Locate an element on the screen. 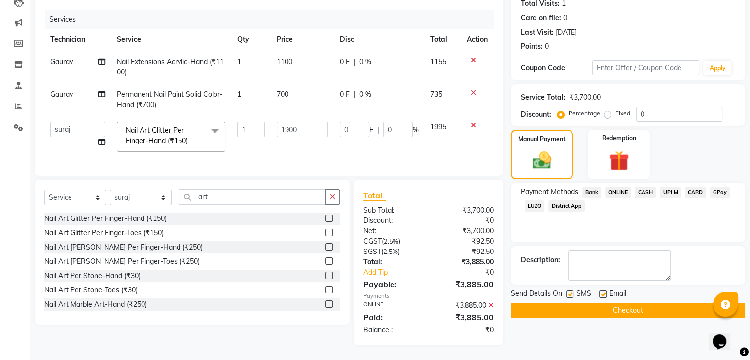 This screenshot has width=750, height=360. div: Services is located at coordinates (273, 19).